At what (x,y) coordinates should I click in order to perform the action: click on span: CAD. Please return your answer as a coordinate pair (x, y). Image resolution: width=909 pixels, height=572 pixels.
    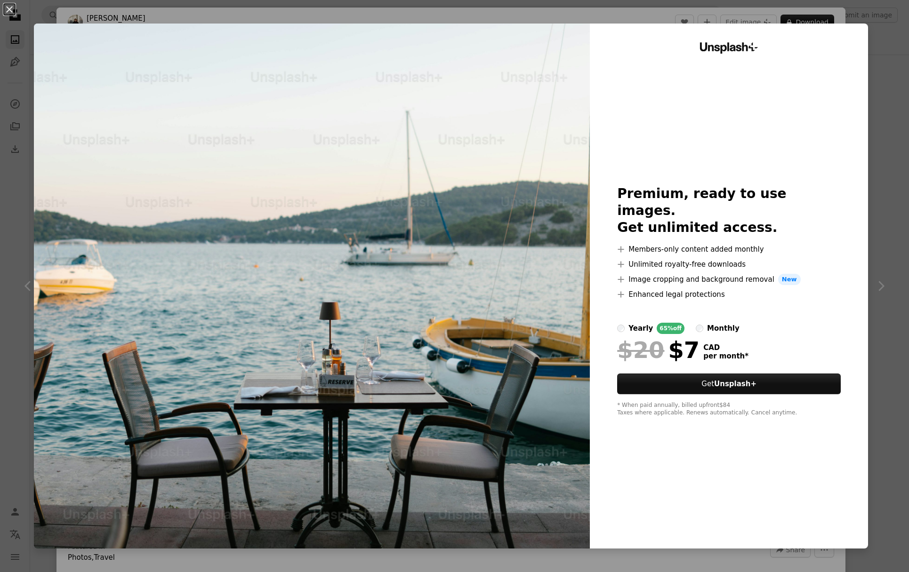
    Looking at the image, I should click on (726, 348).